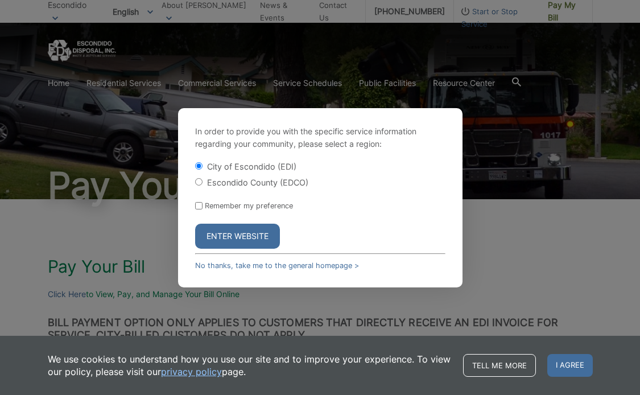 The height and width of the screenshot is (395, 640). What do you see at coordinates (320, 138) in the screenshot?
I see `p: In order to provide you with the specific service information regarding your community, please se...` at bounding box center [320, 138].